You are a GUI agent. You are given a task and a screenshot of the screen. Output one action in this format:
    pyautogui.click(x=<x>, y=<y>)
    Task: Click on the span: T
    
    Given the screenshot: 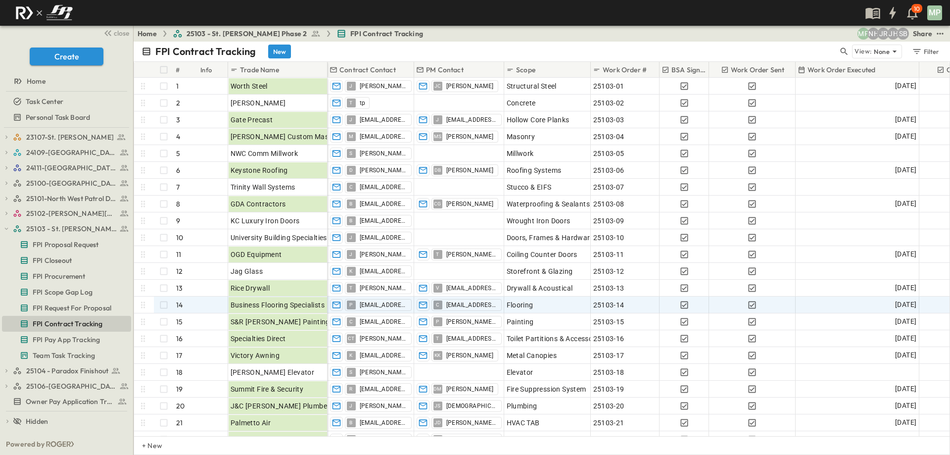 What is the action you would take?
    pyautogui.click(x=437, y=338)
    